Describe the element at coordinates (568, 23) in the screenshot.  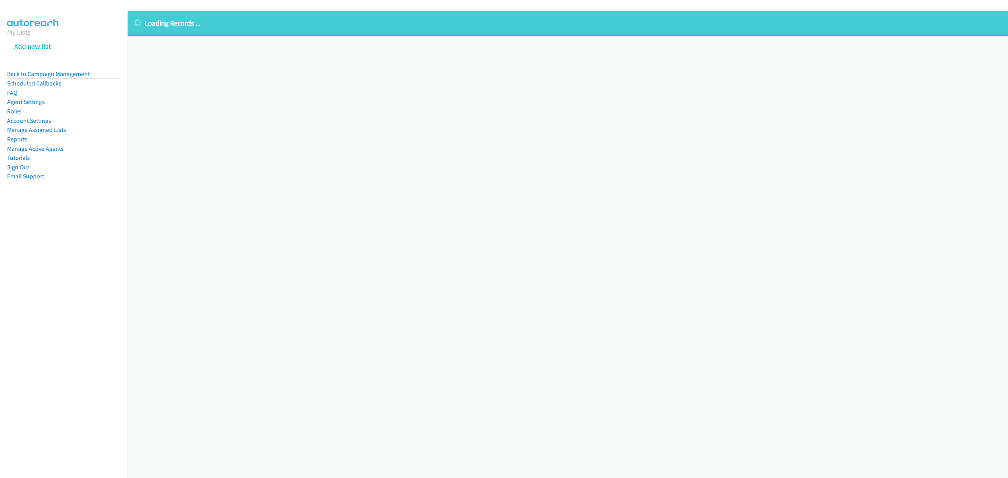
I see `p: Loading Records ...` at that location.